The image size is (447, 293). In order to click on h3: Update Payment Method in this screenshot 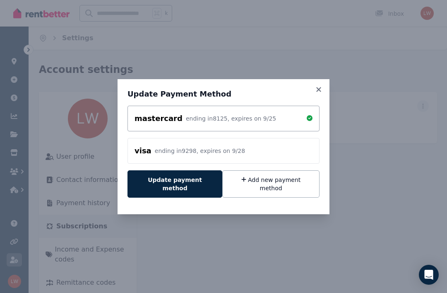, I will do `click(223, 94)`.